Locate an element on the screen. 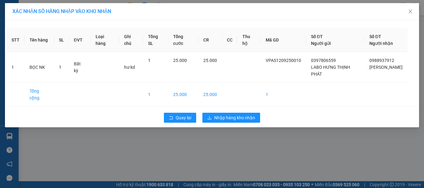 The image size is (424, 188). span: Nhập hàng kho nhận is located at coordinates (234, 118).